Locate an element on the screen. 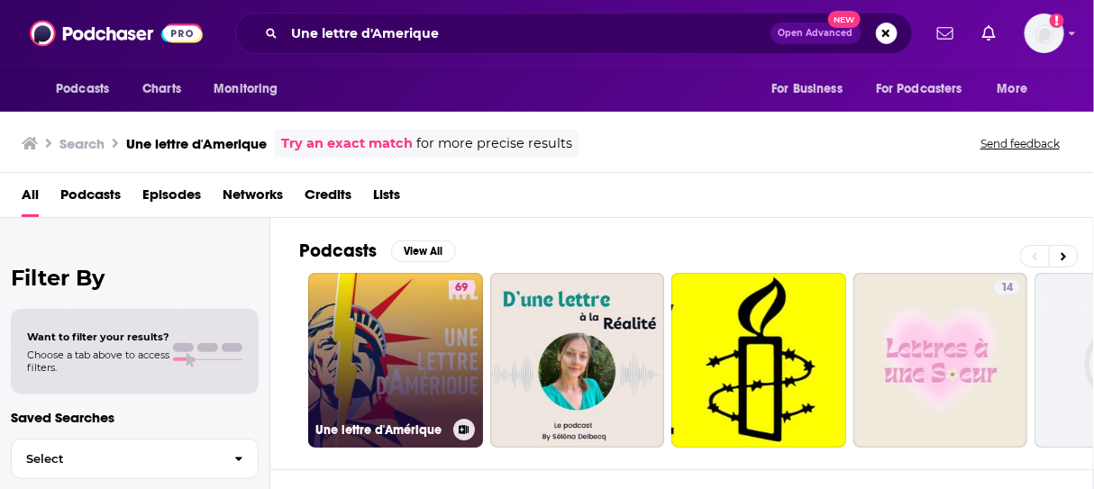  span: Charts is located at coordinates (161, 89).